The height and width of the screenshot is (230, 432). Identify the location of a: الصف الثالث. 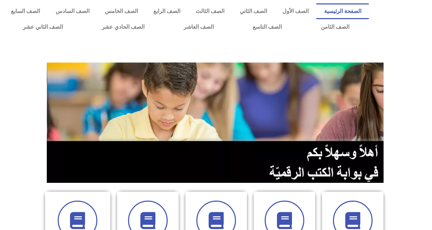
(210, 11).